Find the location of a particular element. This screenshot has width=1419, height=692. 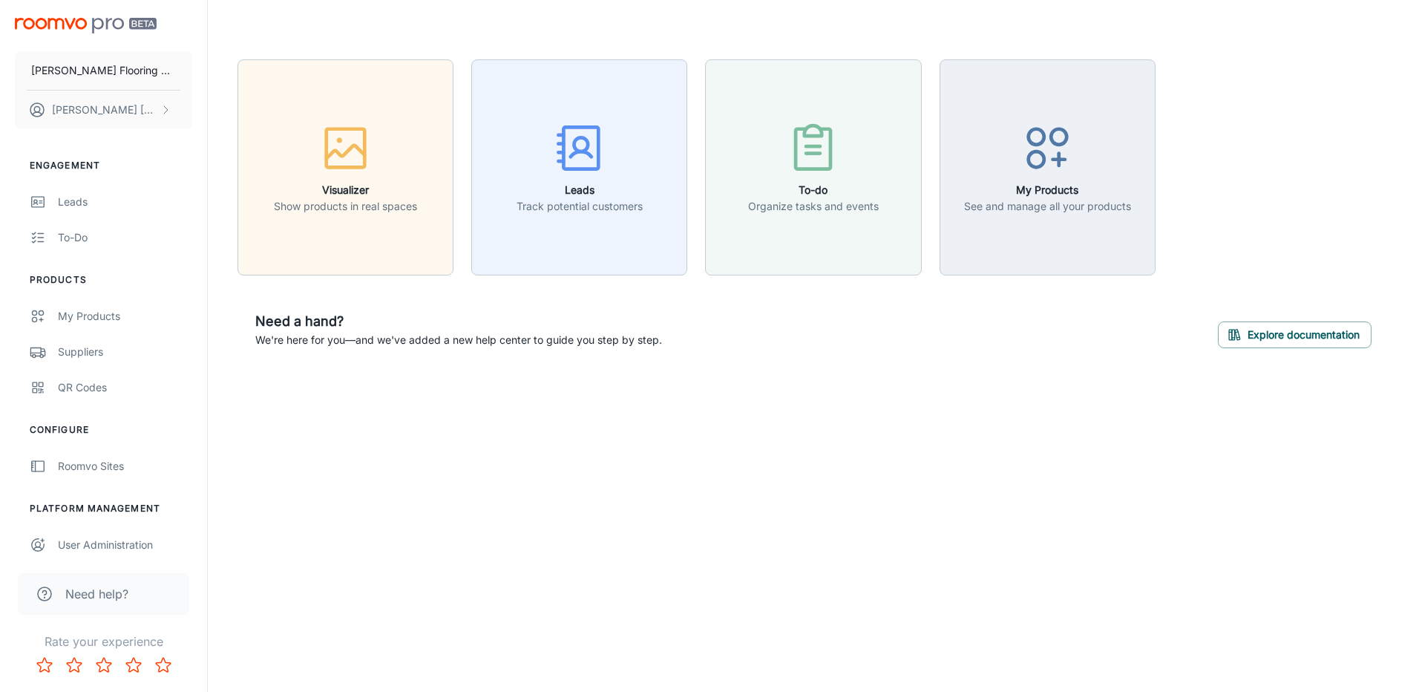

a: LeadsTrack potential customers is located at coordinates (579, 166).